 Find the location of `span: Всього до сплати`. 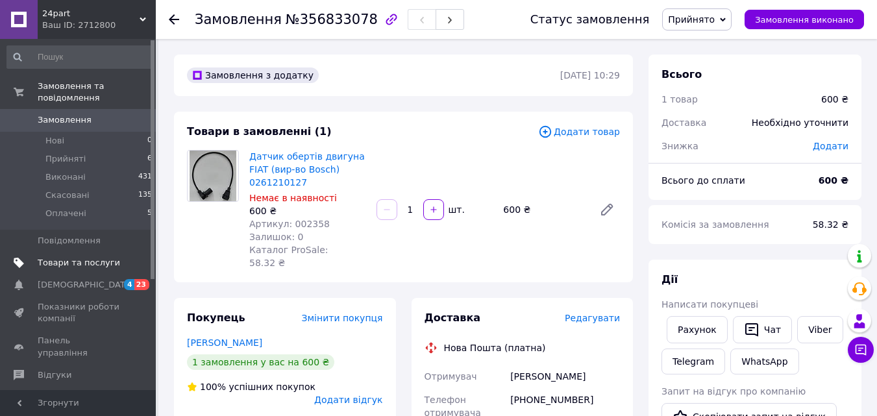

span: Всього до сплати is located at coordinates (703, 180).